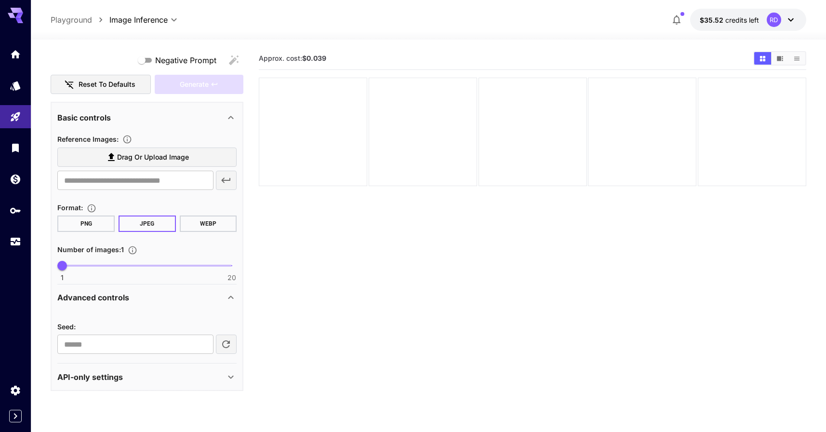  I want to click on button: Choose the file format for the output image., so click(92, 208).